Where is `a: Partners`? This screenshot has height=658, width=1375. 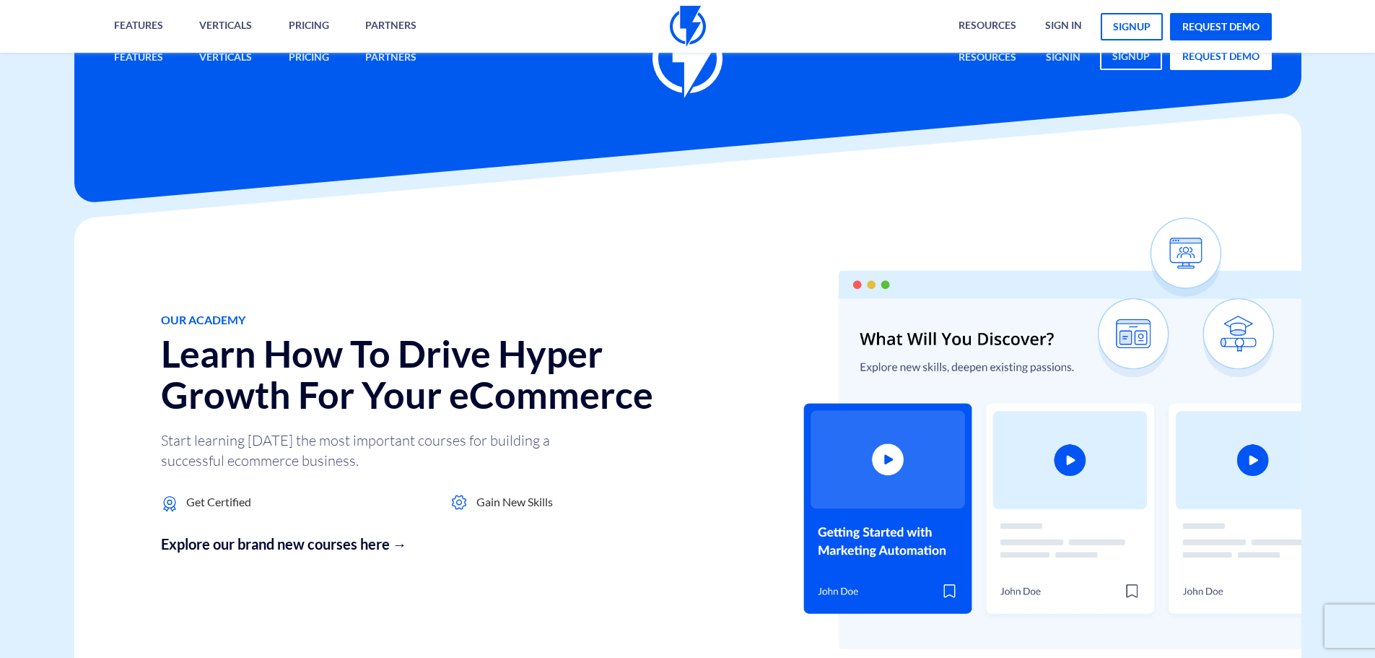 a: Partners is located at coordinates (390, 58).